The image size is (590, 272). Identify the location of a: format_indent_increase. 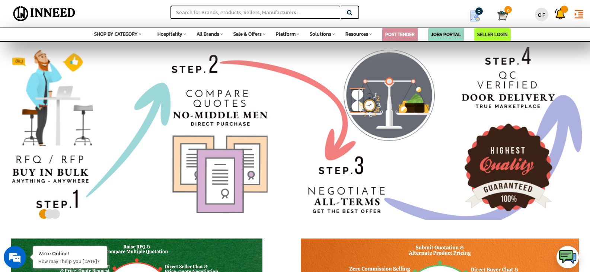
(578, 13).